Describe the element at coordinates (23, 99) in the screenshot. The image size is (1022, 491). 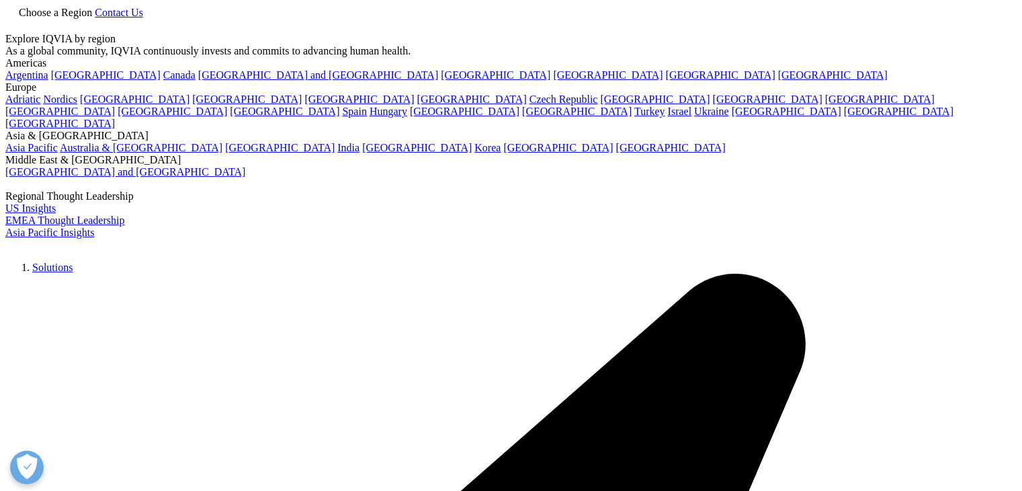
I see `a: Adriatic` at that location.